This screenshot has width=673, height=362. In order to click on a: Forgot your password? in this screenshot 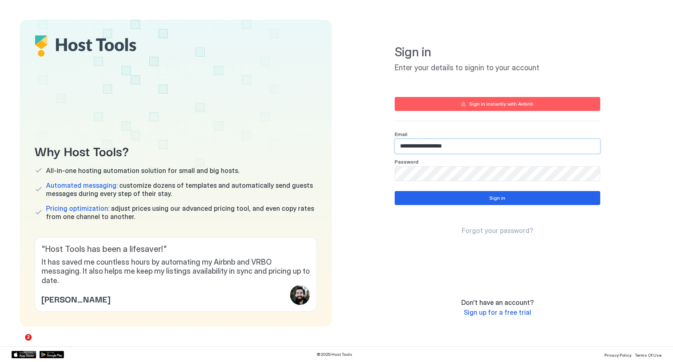, I will do `click(497, 231)`.